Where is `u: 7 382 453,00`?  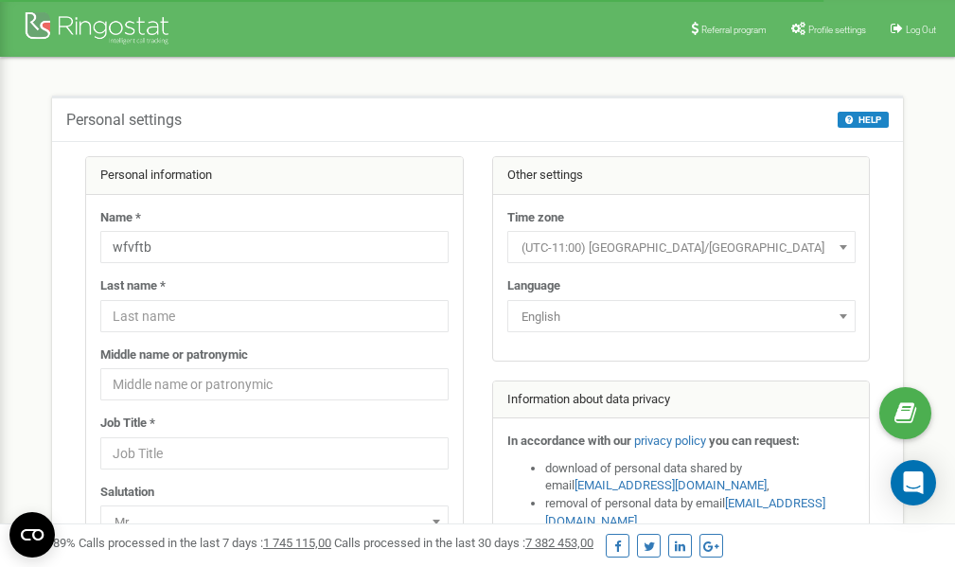 u: 7 382 453,00 is located at coordinates (559, 542).